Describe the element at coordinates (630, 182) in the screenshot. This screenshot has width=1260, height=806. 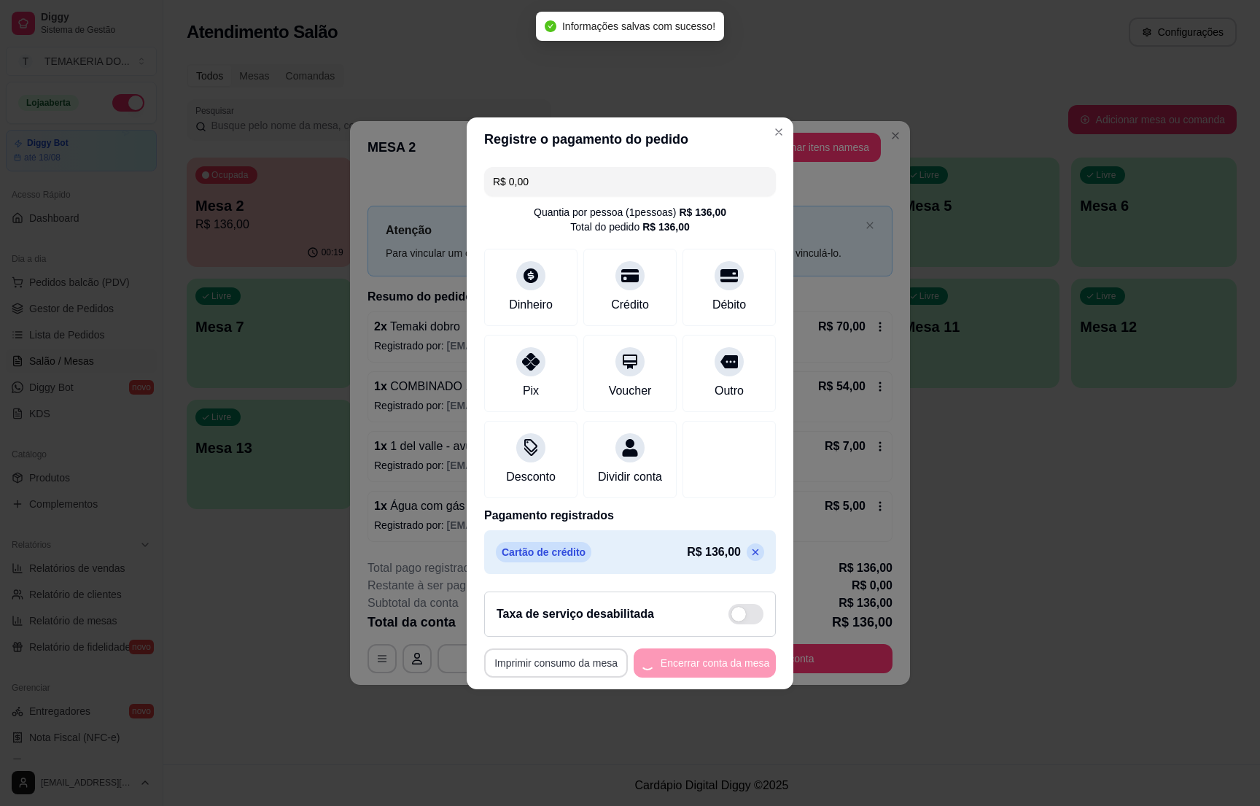
I see `input: Ex.: hambúrguer de cordeiro` at that location.